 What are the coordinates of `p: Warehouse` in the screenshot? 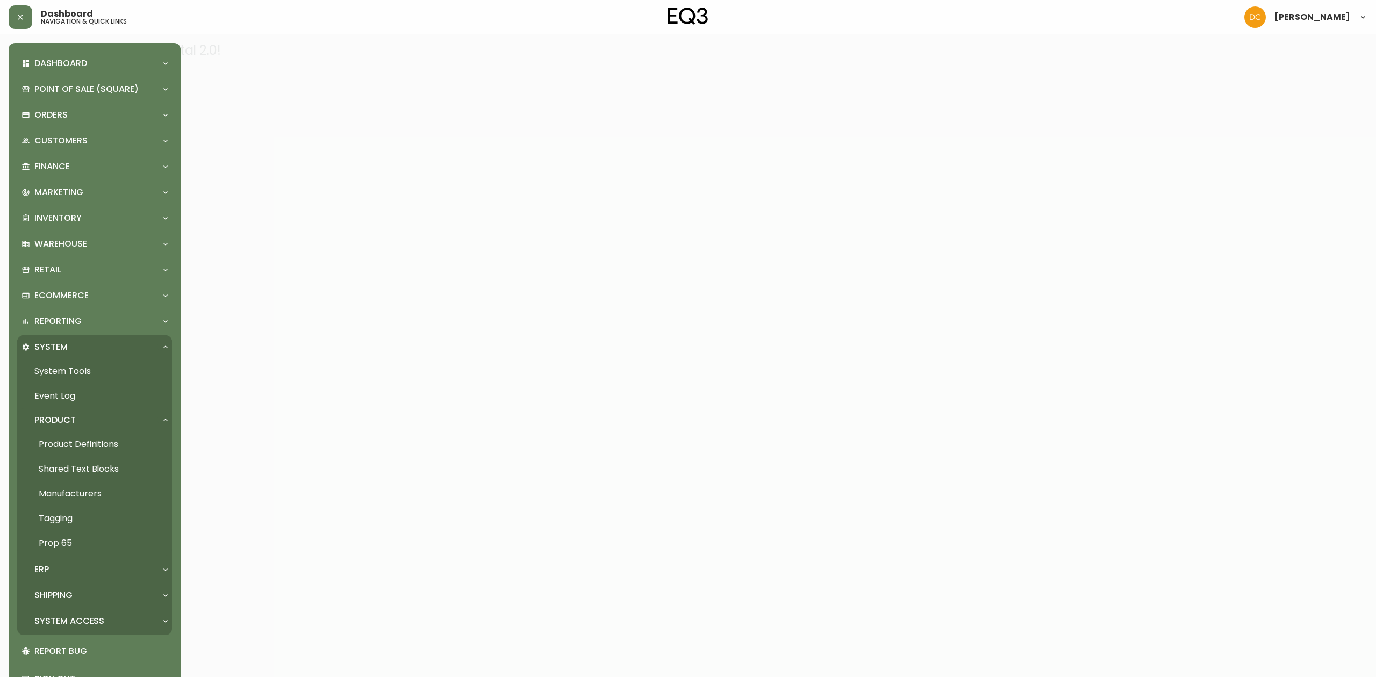 It's located at (61, 244).